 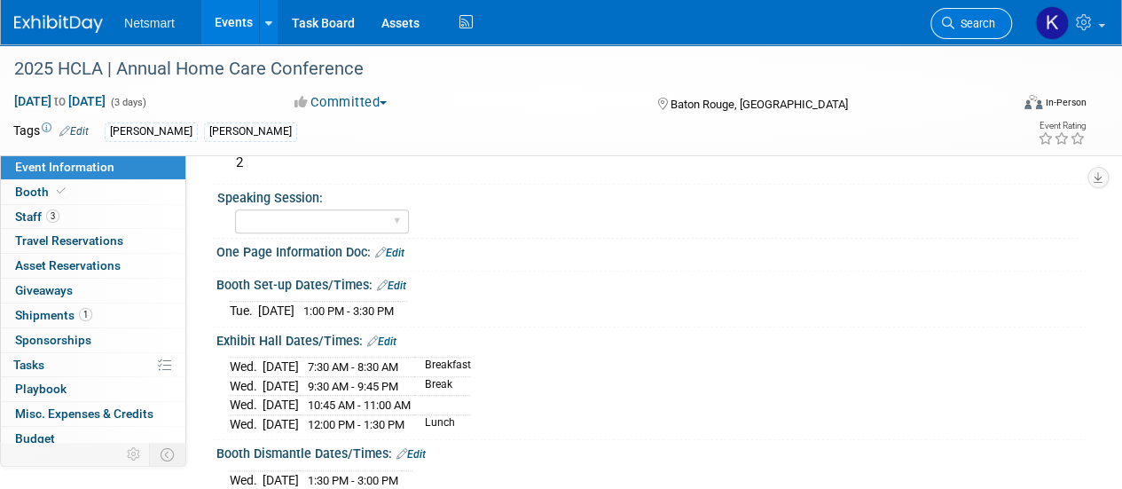 What do you see at coordinates (93, 438) in the screenshot?
I see `a: Budget` at bounding box center [93, 438].